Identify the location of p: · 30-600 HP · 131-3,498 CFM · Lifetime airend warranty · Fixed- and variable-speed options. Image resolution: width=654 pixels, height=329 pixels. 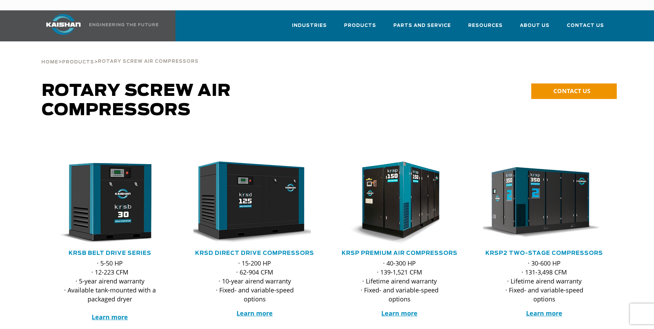
(545, 281).